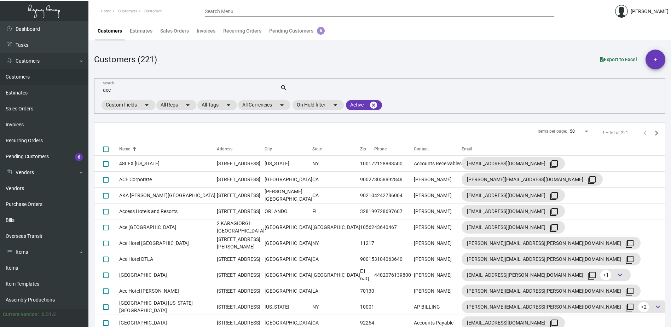 Image resolution: width=671 pixels, height=327 pixels. Describe the element at coordinates (657, 133) in the screenshot. I see `button: Next page` at that location.